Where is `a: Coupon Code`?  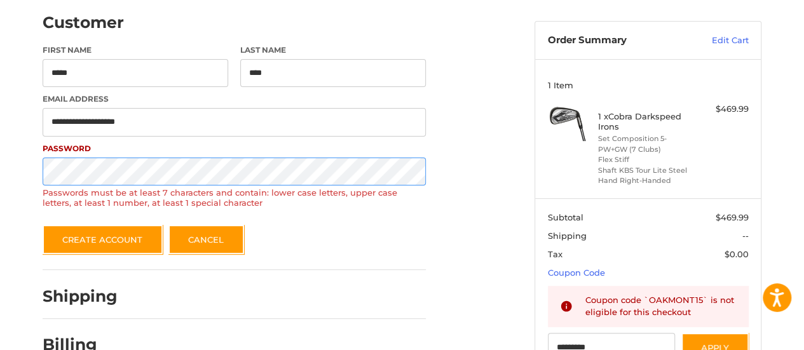 a: Coupon Code is located at coordinates (576, 272).